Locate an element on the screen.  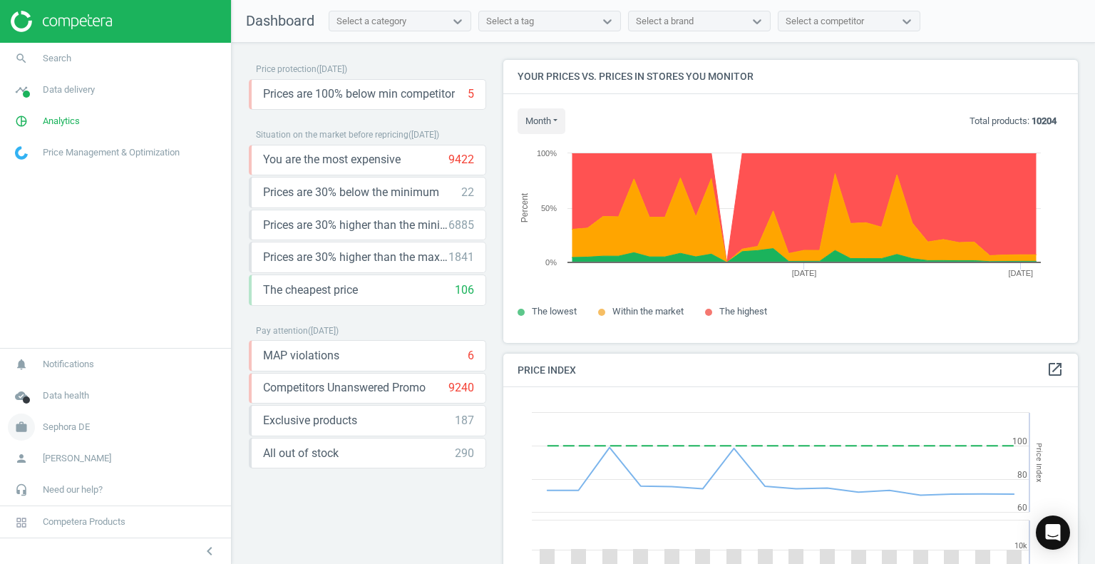
tspan: Price Index is located at coordinates (1039, 462).